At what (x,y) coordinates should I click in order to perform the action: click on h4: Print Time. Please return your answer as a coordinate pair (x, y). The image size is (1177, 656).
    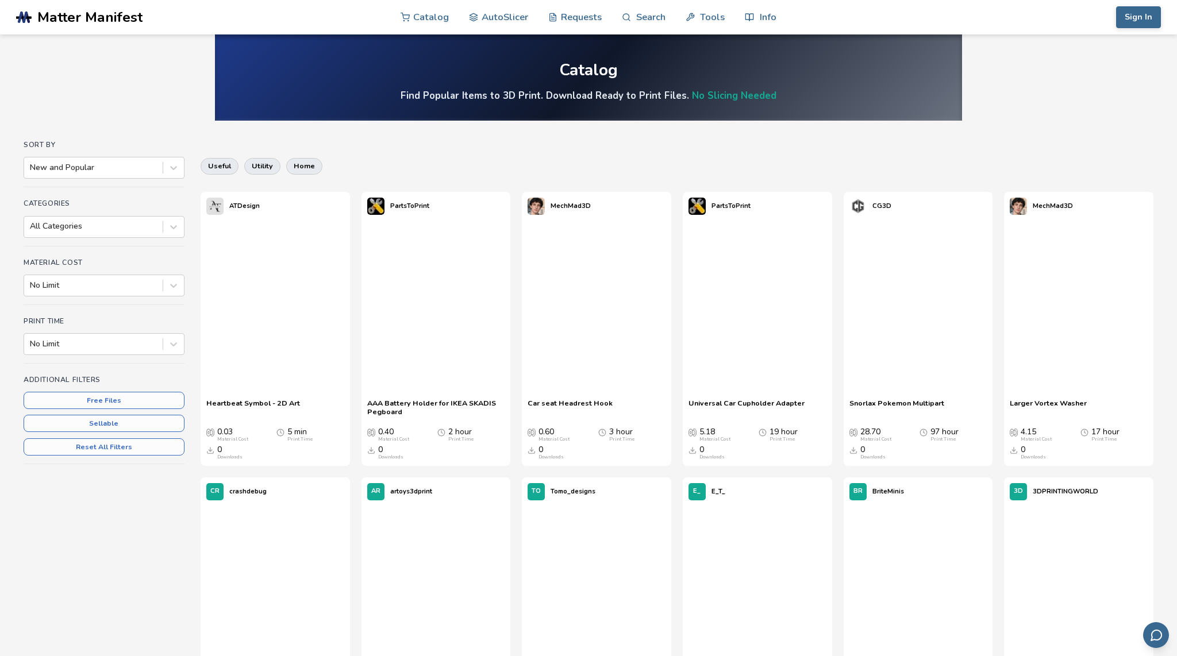
    Looking at the image, I should click on (104, 321).